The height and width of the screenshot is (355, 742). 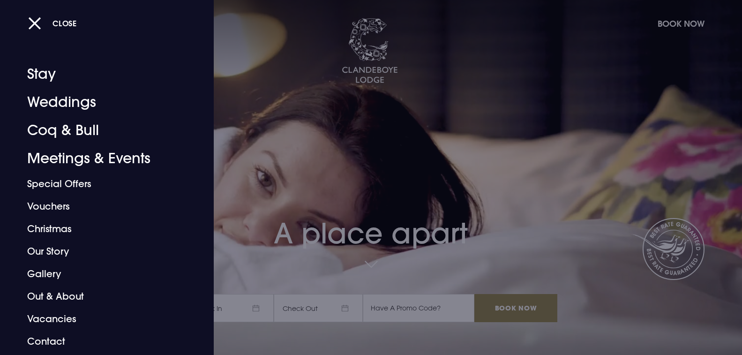 What do you see at coordinates (101, 74) in the screenshot?
I see `a: Stay` at bounding box center [101, 74].